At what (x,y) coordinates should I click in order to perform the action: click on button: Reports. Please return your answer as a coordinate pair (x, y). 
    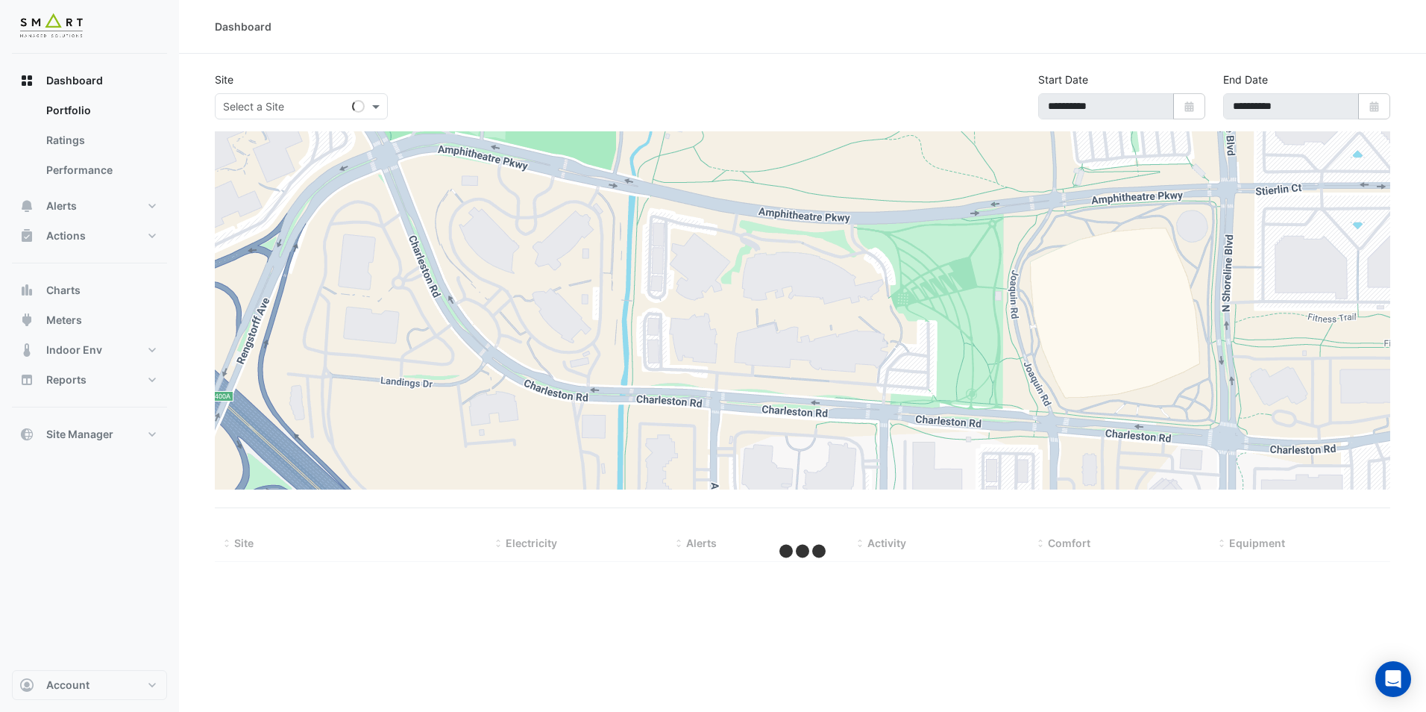
    Looking at the image, I should click on (90, 380).